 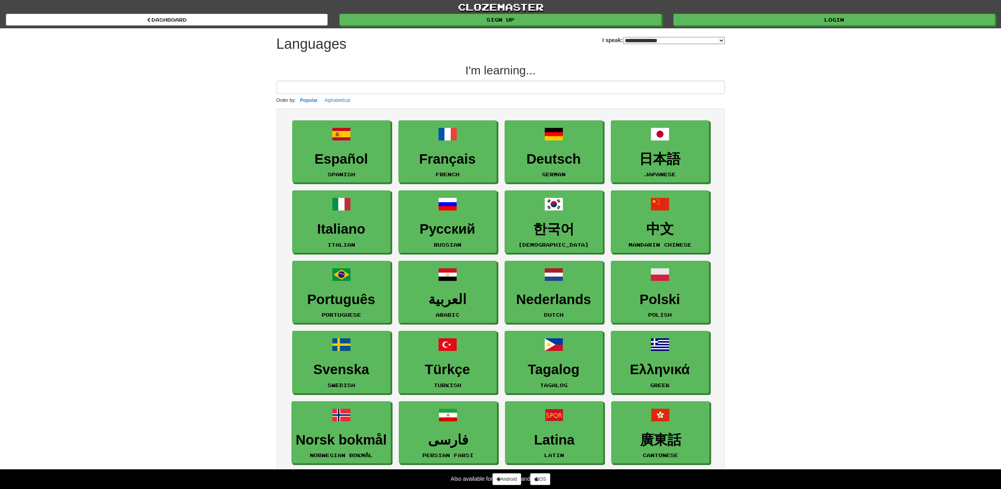 What do you see at coordinates (341, 455) in the screenshot?
I see `small: Norwegian Bokmål` at bounding box center [341, 455].